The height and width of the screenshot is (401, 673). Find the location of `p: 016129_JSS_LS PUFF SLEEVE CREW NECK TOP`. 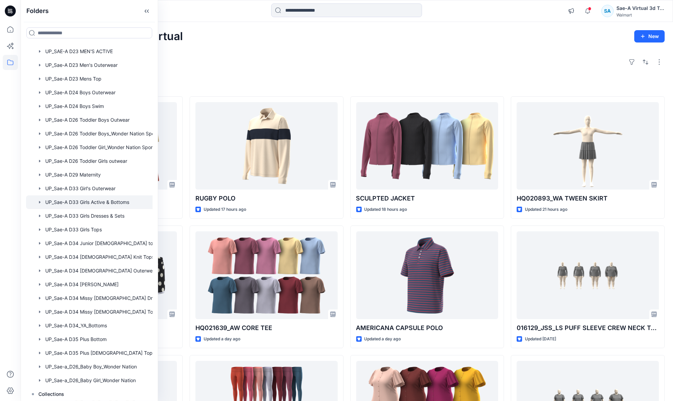

p: 016129_JSS_LS PUFF SLEEVE CREW NECK TOP is located at coordinates (587, 328).